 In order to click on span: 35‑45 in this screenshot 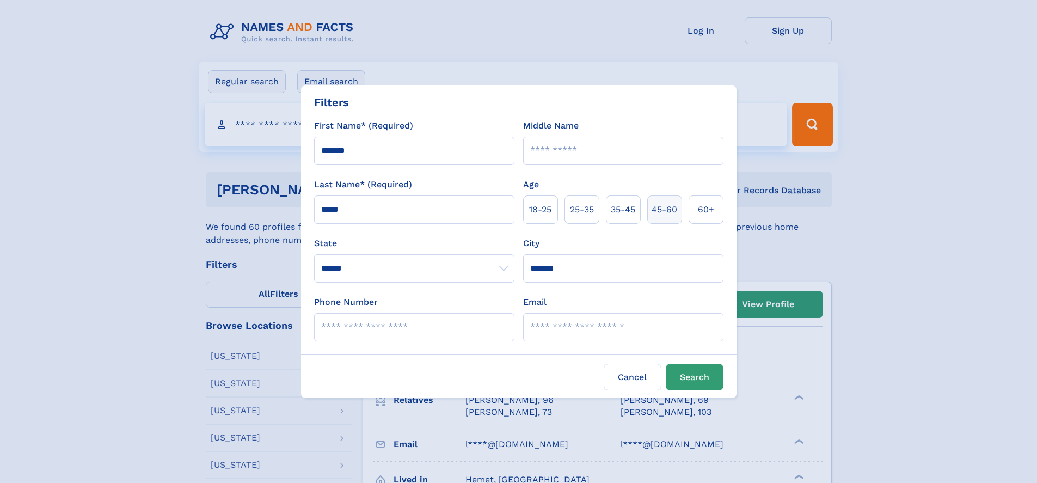, I will do `click(623, 210)`.